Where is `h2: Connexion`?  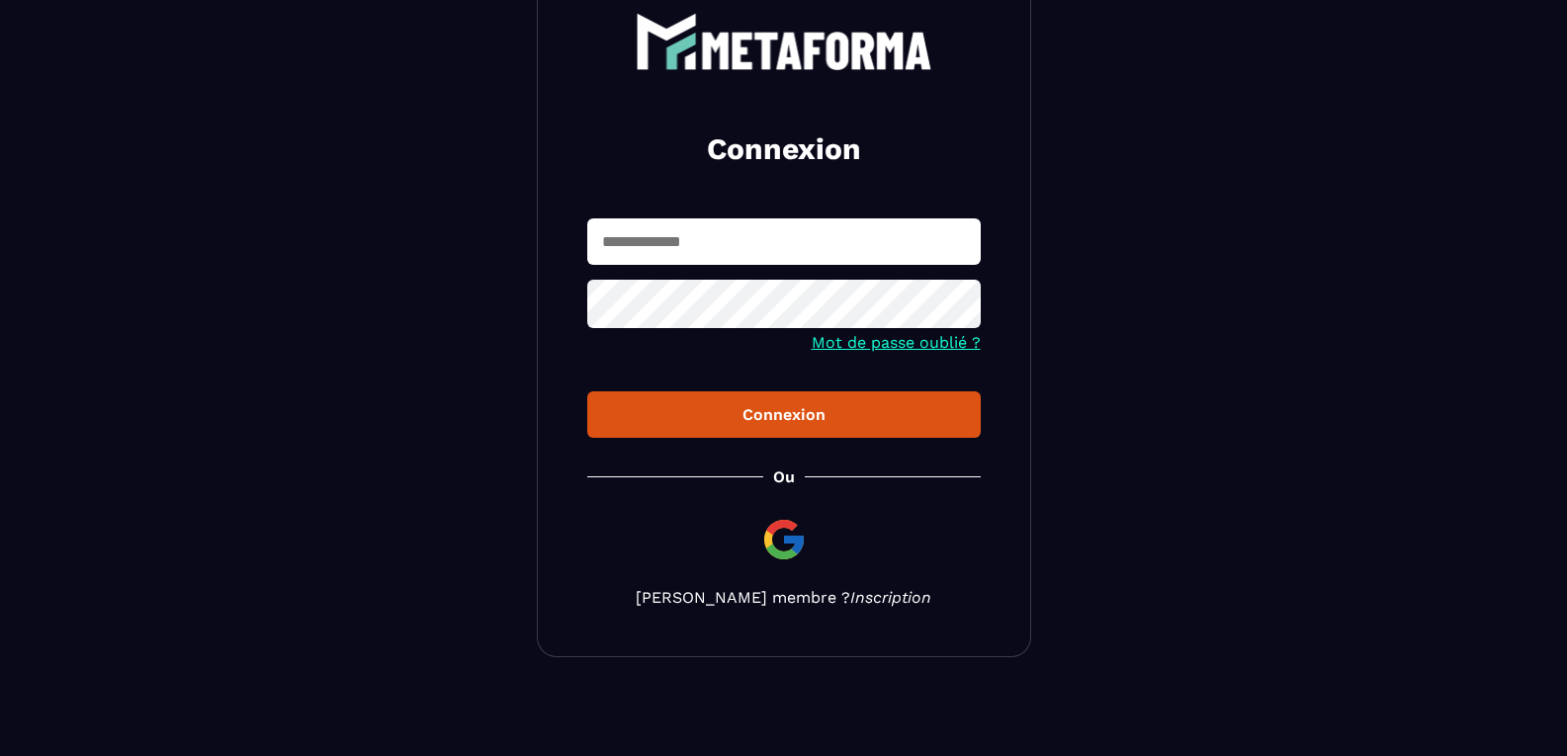
h2: Connexion is located at coordinates (784, 149).